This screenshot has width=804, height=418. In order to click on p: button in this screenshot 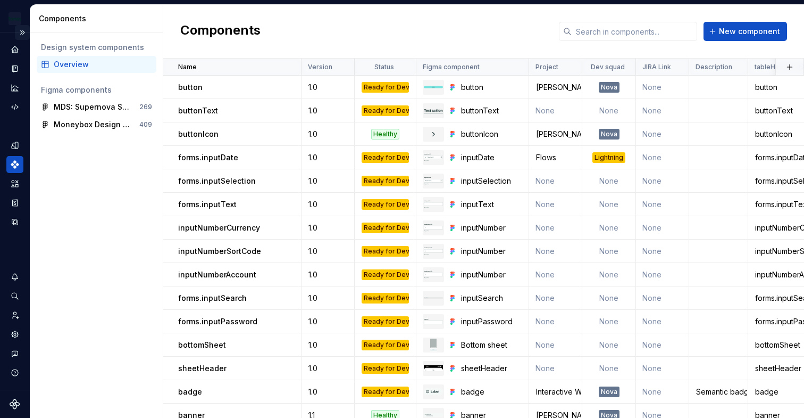, I will do `click(190, 87)`.